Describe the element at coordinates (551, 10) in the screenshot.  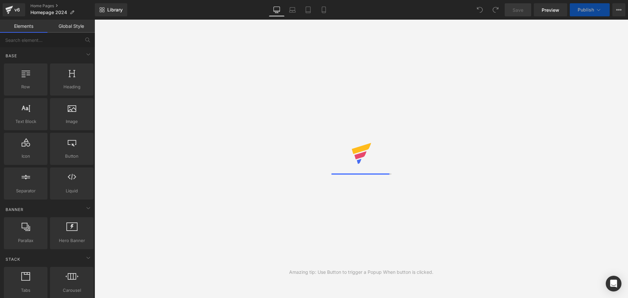
I see `span: Preview` at that location.